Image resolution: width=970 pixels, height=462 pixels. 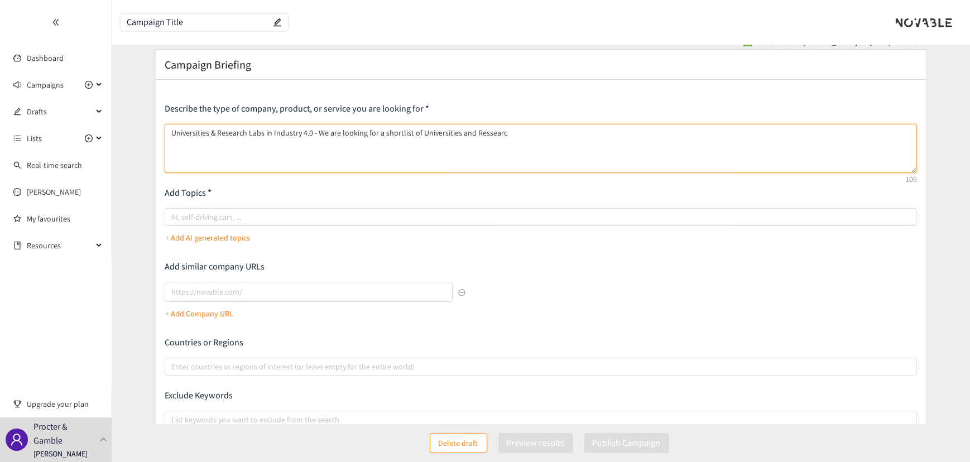 What do you see at coordinates (17, 138) in the screenshot?
I see `span: unordered-list` at bounding box center [17, 138].